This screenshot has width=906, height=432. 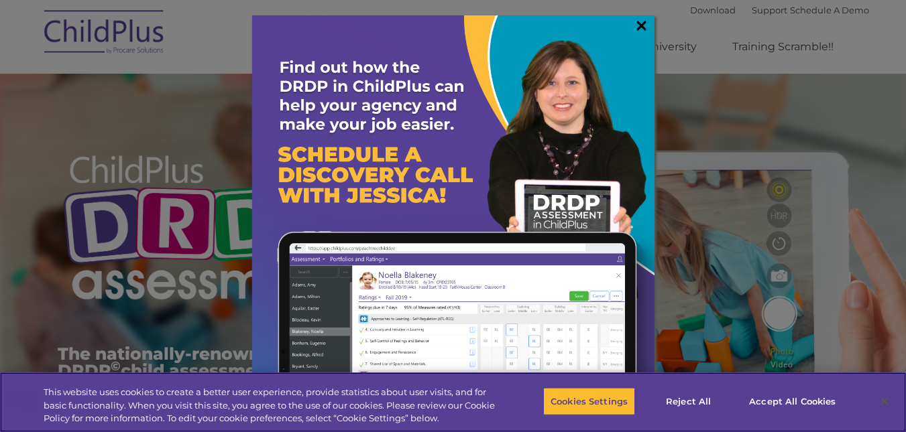 I want to click on div: This website uses cookies to create a better user experience, provide statistics about user visit..., so click(x=271, y=406).